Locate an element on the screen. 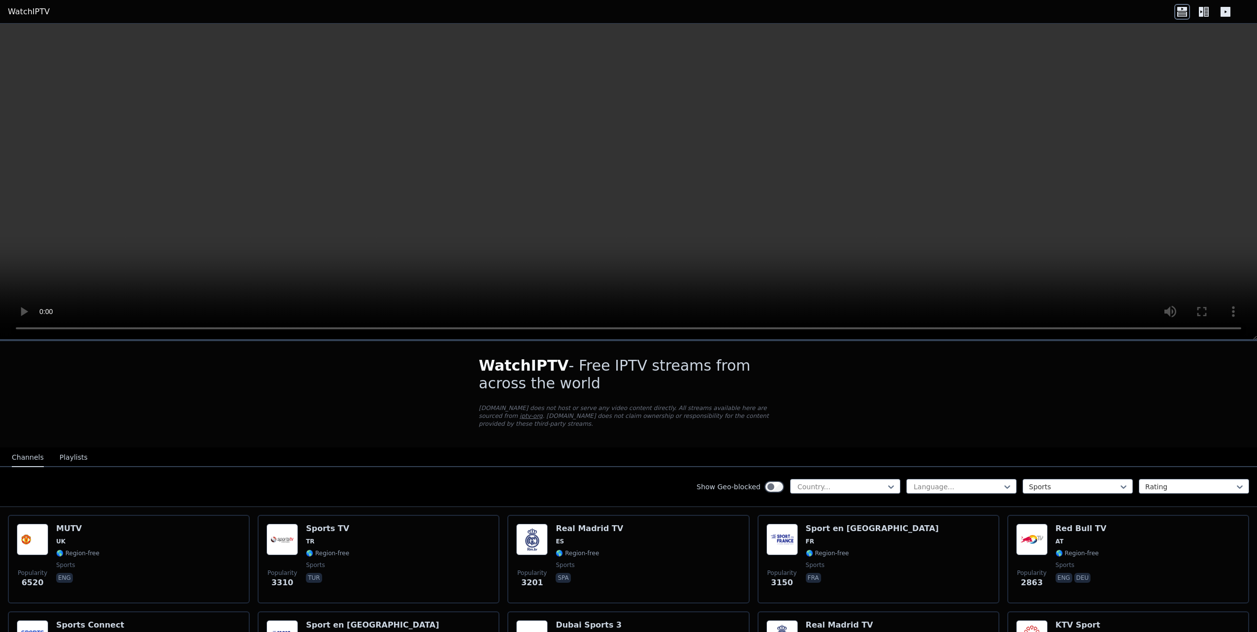 The width and height of the screenshot is (1257, 632). img: Sport en France is located at coordinates (782, 540).